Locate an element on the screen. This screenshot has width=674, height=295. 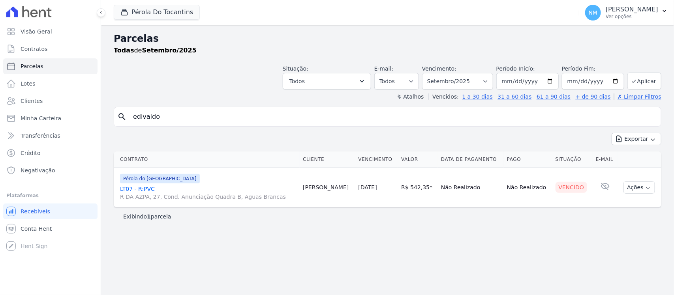
strong: Todas is located at coordinates (124, 50).